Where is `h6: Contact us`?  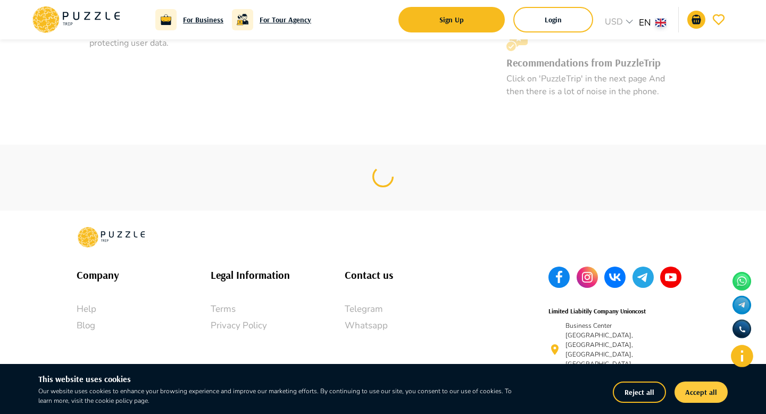 h6: Contact us is located at coordinates (412, 275).